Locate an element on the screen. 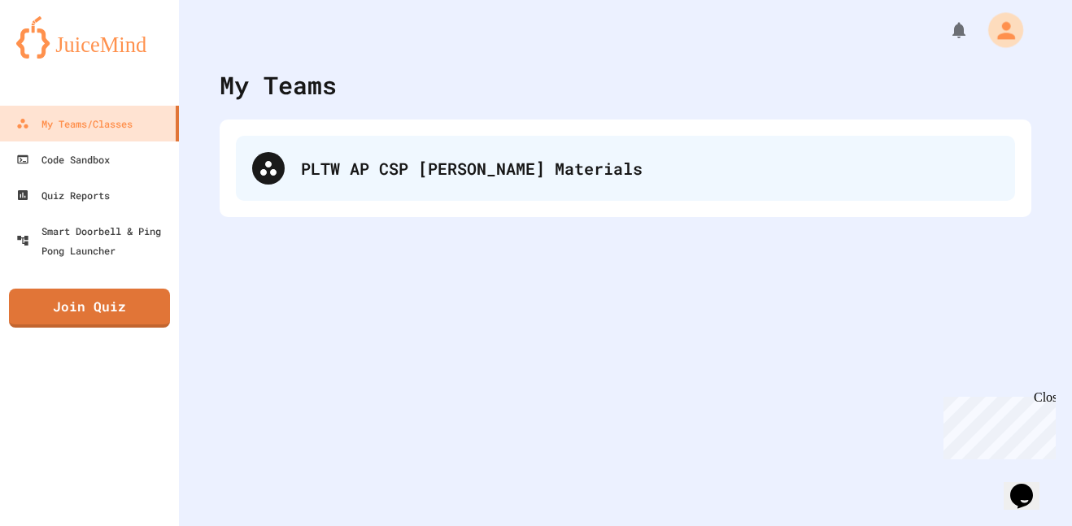 The width and height of the screenshot is (1072, 526). div: Chat with us now!Close is located at coordinates (59, 54).